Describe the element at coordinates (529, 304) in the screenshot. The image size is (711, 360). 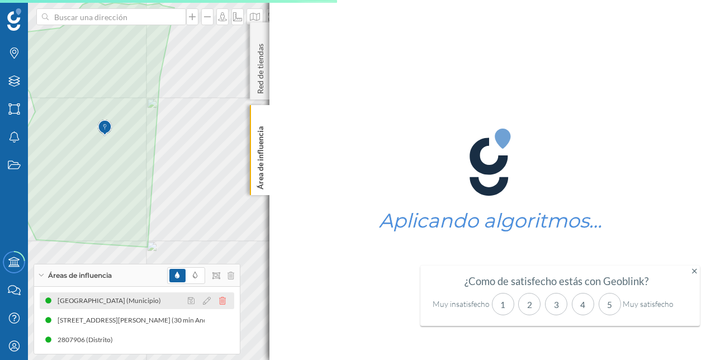
I see `div: 2` at that location.